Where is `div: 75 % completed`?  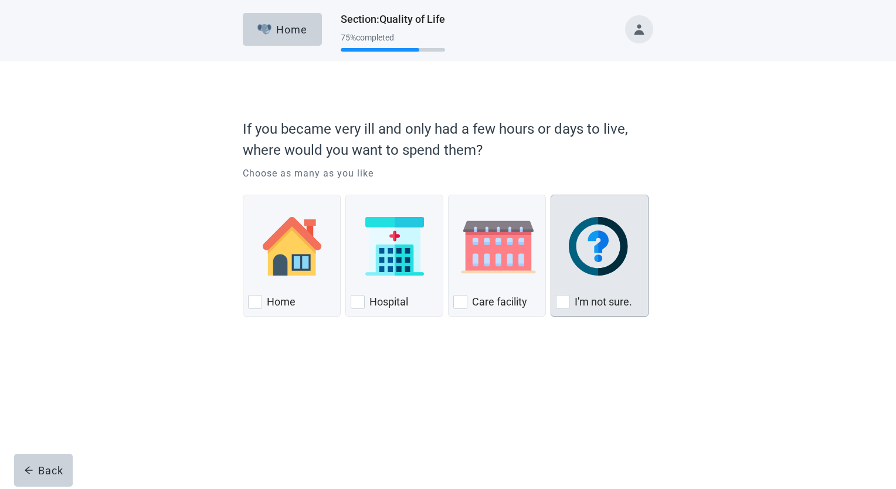 div: 75 % completed is located at coordinates (393, 38).